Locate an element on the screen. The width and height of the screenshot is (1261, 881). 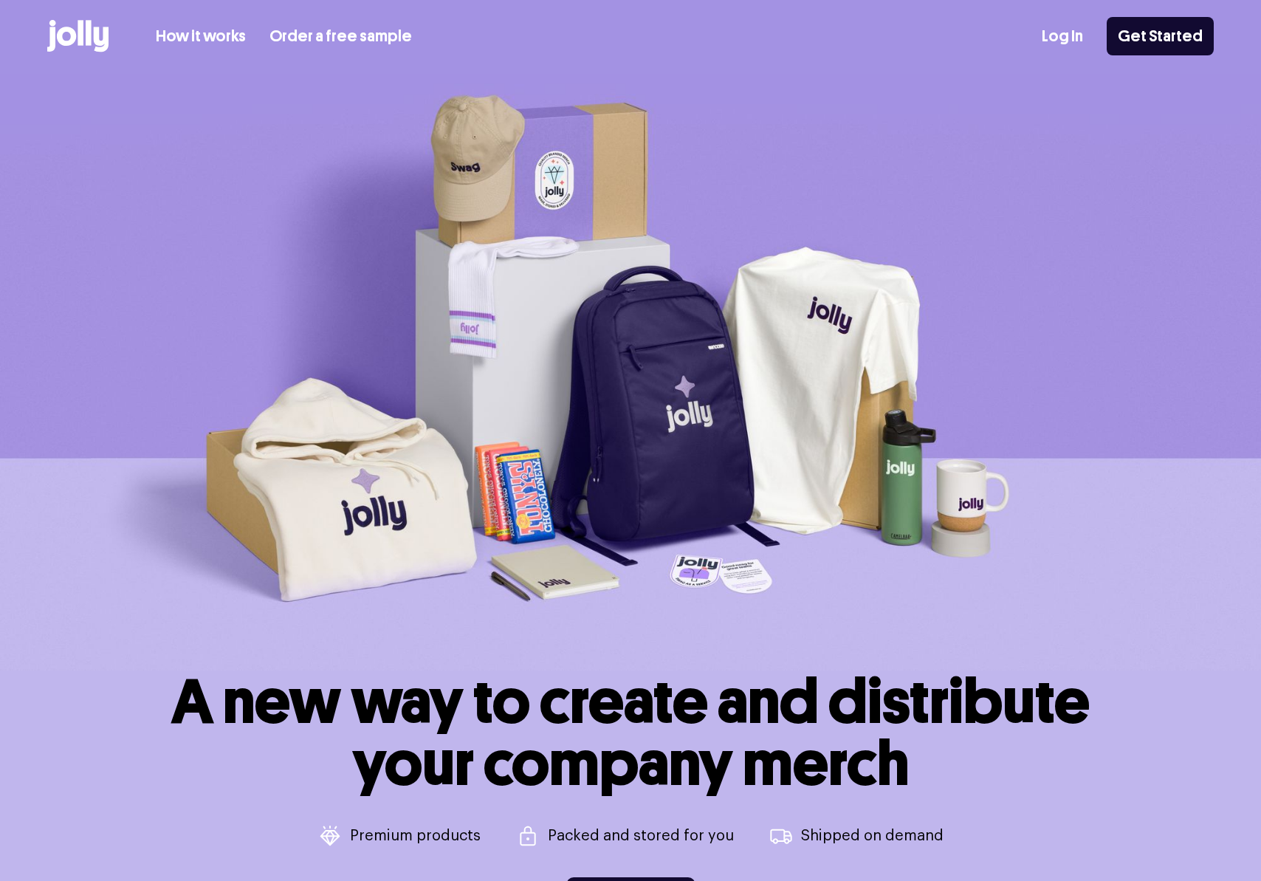
p: Premium products is located at coordinates (415, 836).